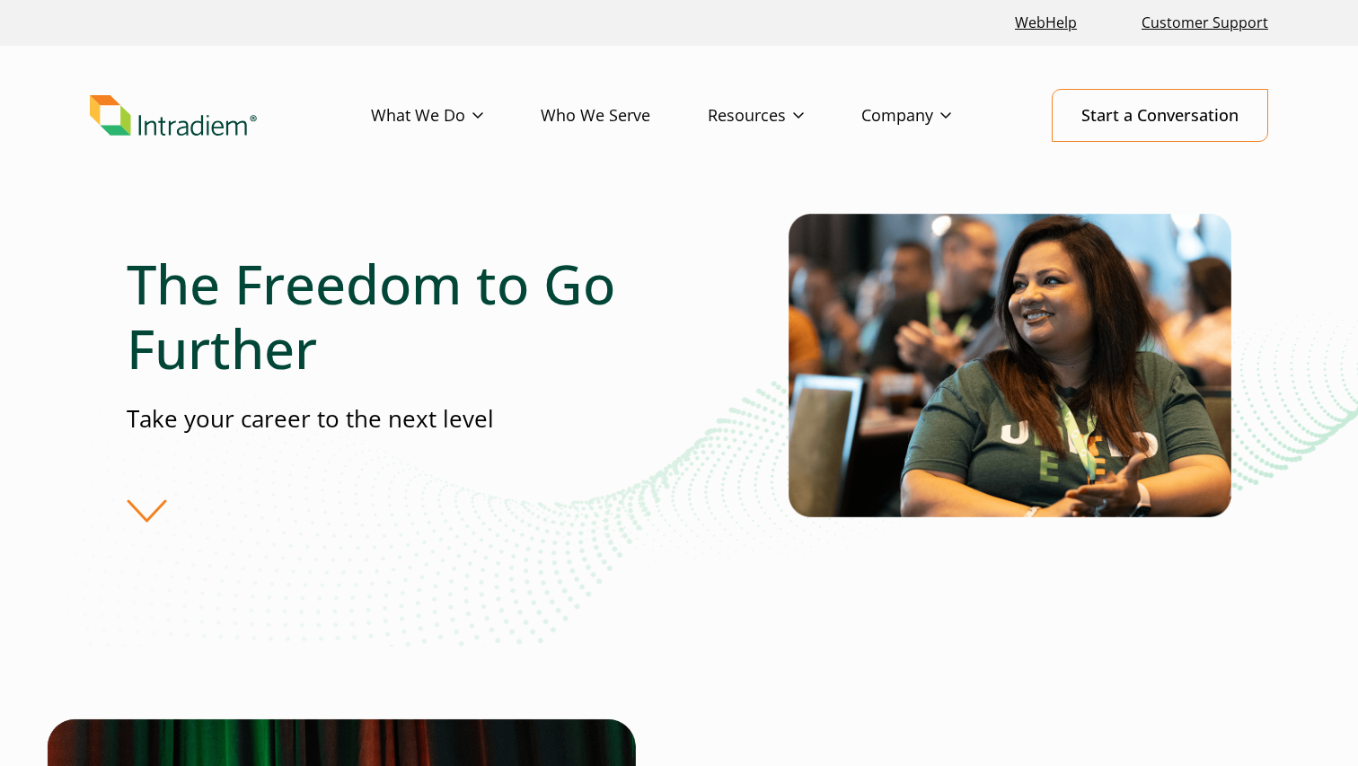 This screenshot has height=766, width=1358. What do you see at coordinates (455, 116) in the screenshot?
I see `a: What We Do` at bounding box center [455, 116].